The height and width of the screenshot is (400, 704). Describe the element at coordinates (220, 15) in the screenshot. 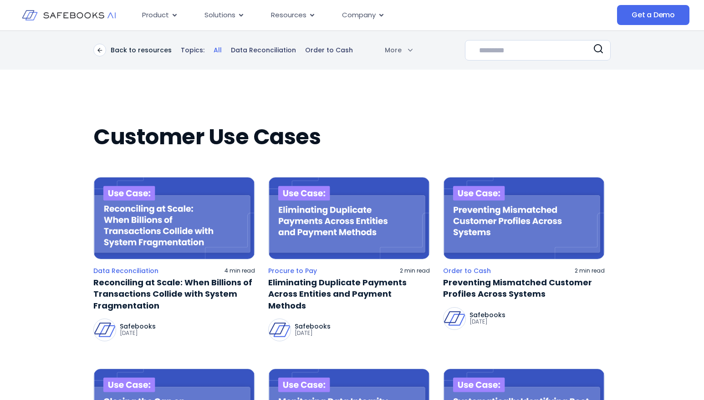

I see `span: Solutions` at that location.